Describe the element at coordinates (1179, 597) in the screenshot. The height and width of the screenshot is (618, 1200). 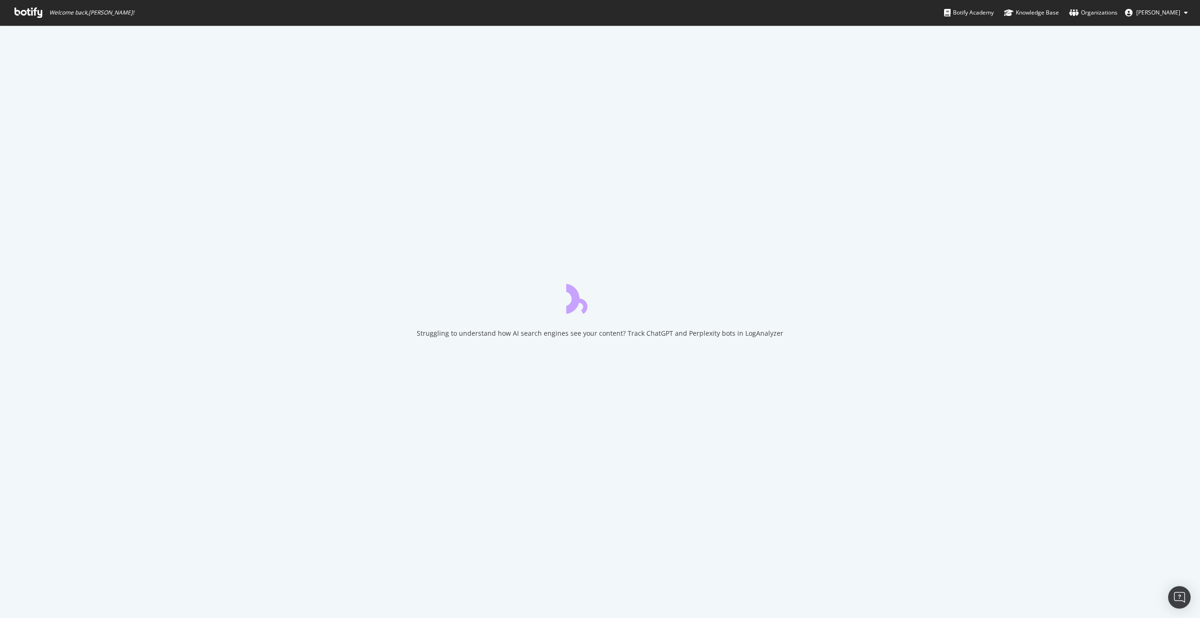
I see `div: Open Intercom Messenger` at that location.